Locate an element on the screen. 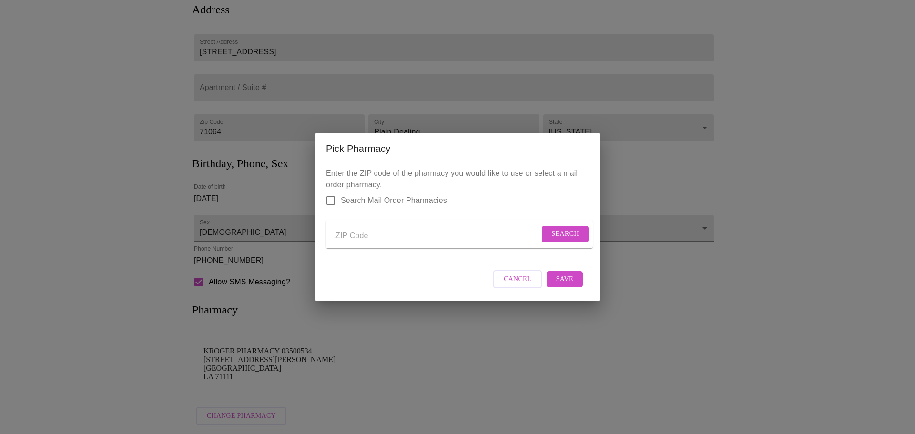 Image resolution: width=915 pixels, height=434 pixels. span: Search is located at coordinates (565, 234).